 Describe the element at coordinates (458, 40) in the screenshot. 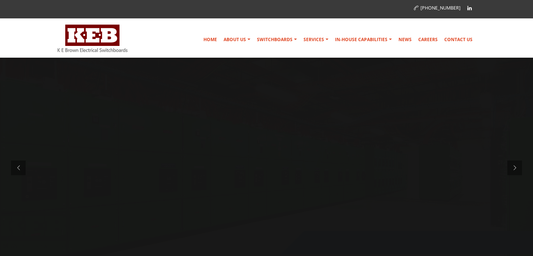

I see `a: Contact Us` at that location.